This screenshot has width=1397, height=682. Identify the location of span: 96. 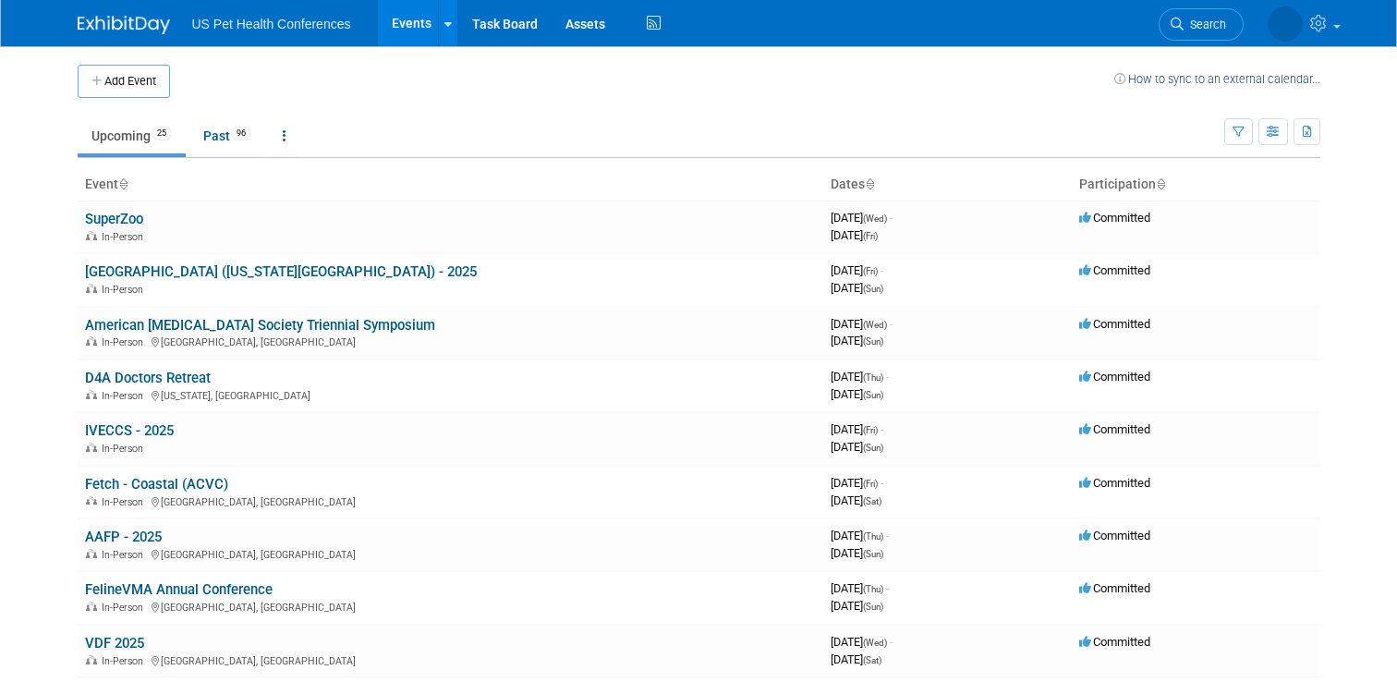
(241, 133).